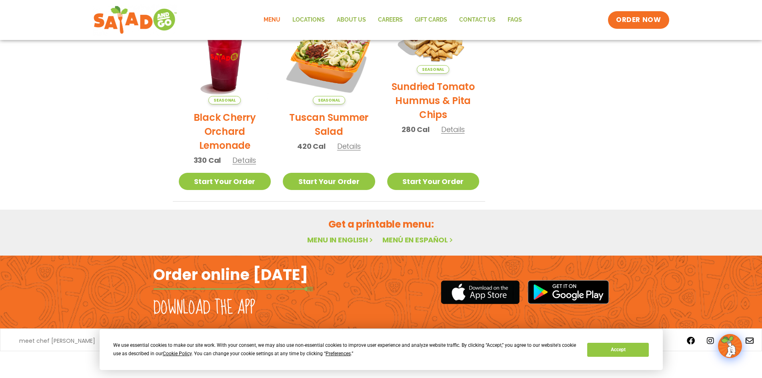  I want to click on a: FAQs, so click(515, 20).